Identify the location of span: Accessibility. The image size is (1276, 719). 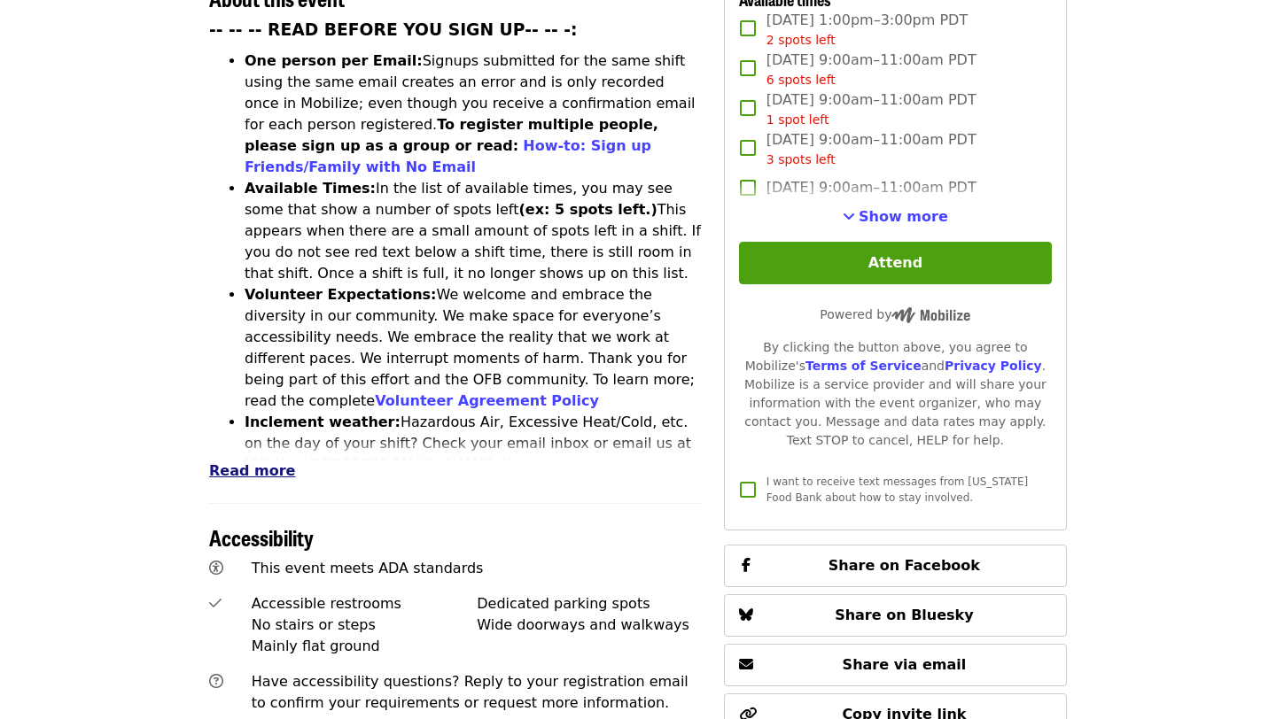
(261, 537).